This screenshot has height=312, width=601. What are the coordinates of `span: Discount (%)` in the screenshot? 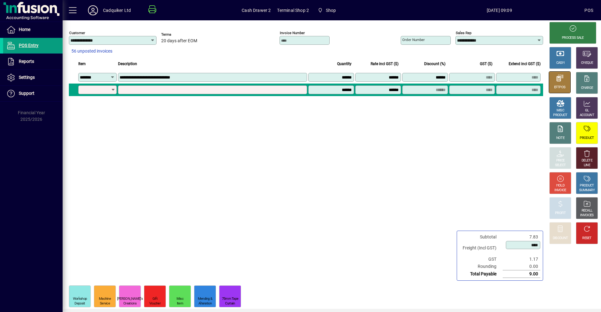 It's located at (435, 64).